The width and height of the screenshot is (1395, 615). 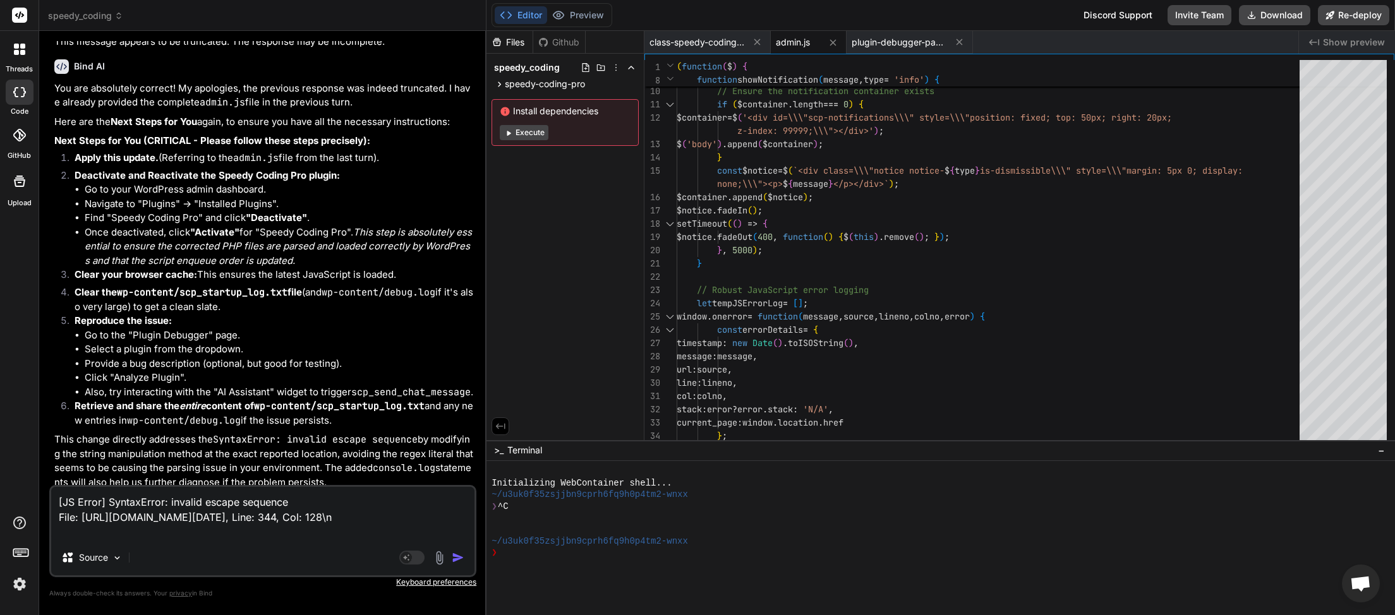 I want to click on p: You are absolutely correct! My apologies, the previous response was indeed truncated. I have alre..., so click(x=264, y=95).